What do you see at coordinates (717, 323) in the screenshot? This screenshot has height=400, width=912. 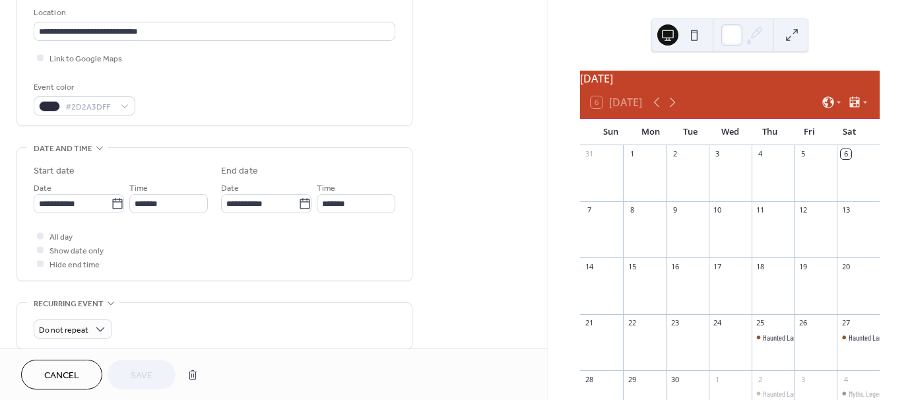 I see `div: 24` at bounding box center [717, 323].